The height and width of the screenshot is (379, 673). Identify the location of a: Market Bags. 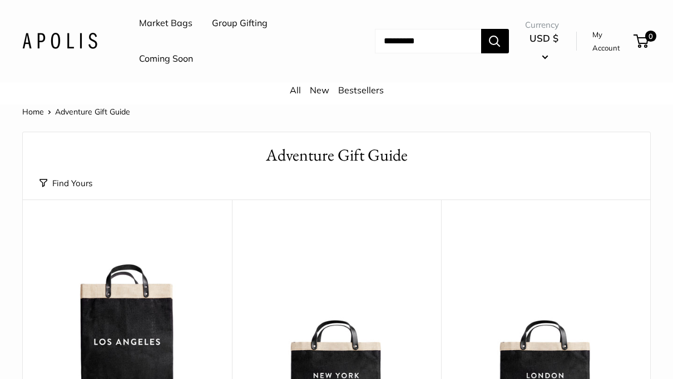
(166, 23).